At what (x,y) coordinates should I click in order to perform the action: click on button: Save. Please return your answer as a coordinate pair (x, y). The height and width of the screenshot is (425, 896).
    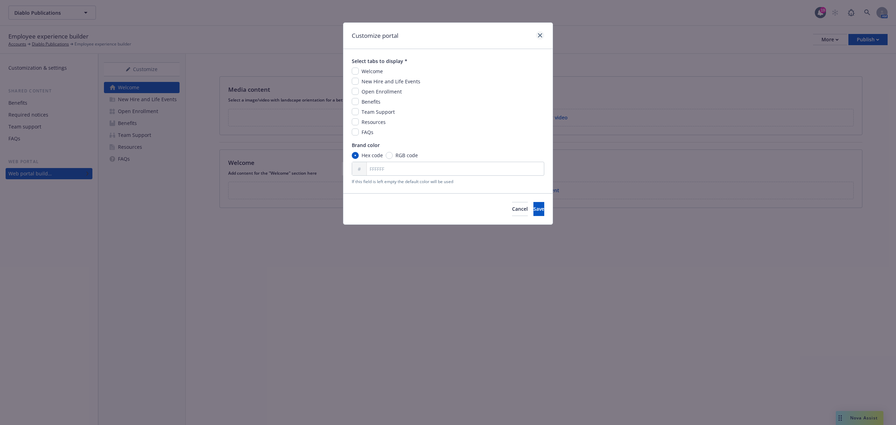
    Looking at the image, I should click on (539, 209).